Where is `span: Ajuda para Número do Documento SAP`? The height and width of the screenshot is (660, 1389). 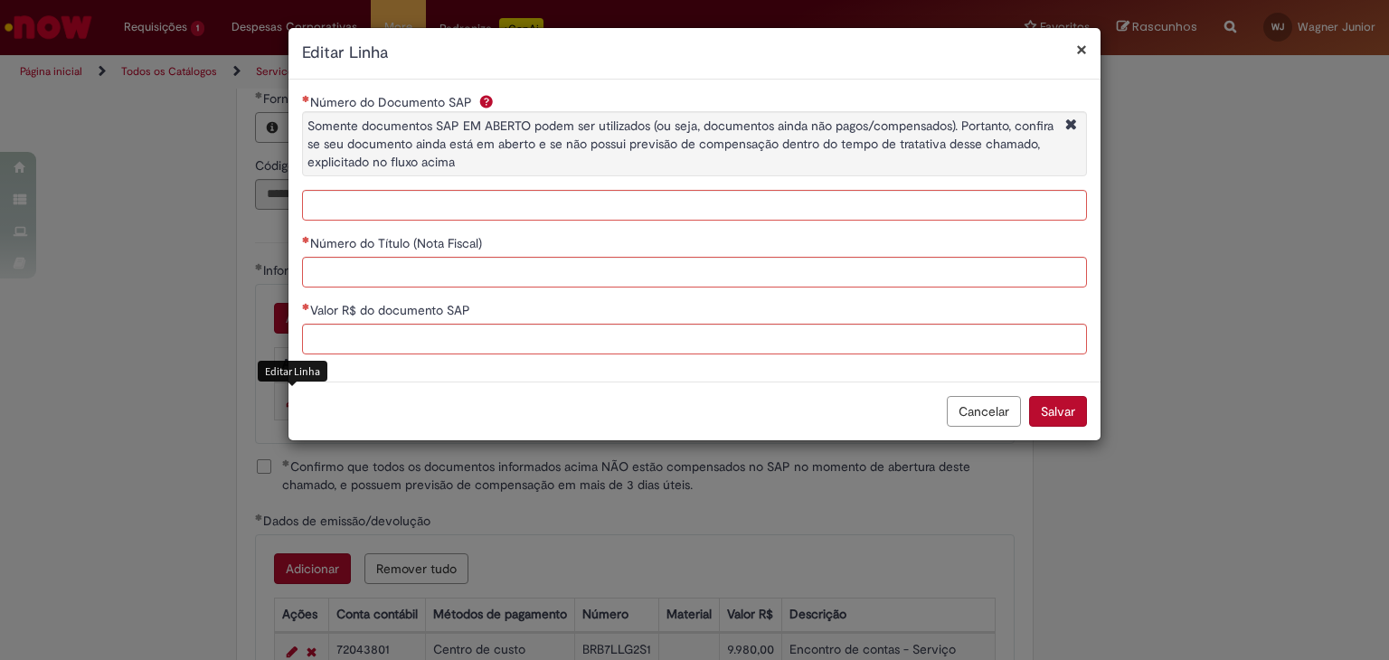 span: Ajuda para Número do Documento SAP is located at coordinates (487, 101).